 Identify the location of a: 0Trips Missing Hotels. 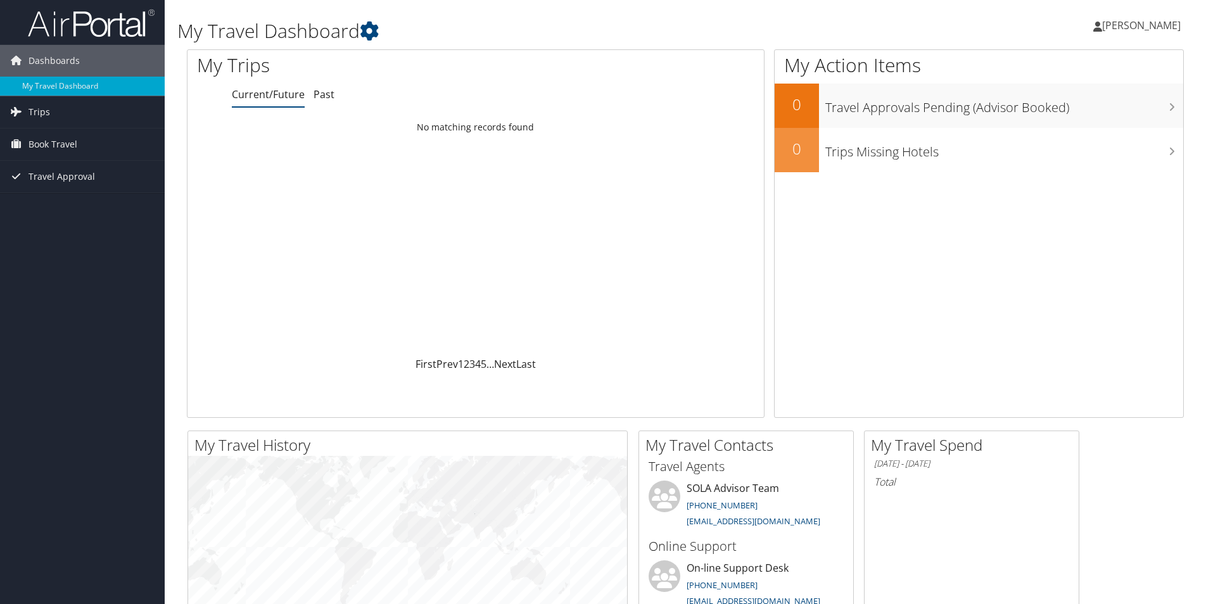
(978, 150).